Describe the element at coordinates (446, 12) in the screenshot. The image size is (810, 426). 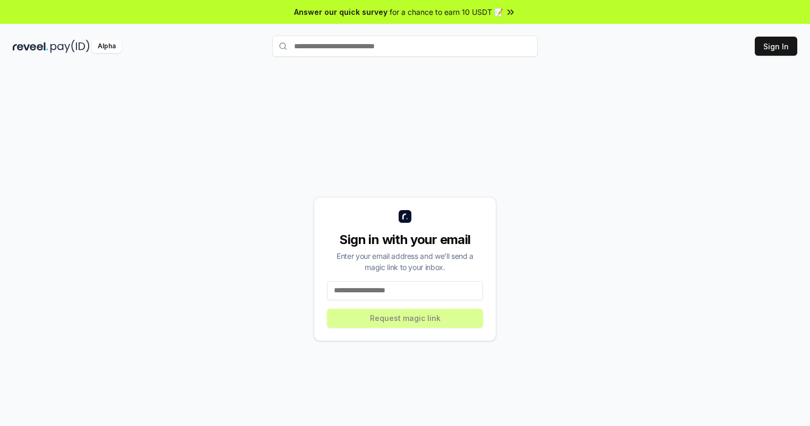
I see `span: for a chance to earn 10 USDT 📝` at that location.